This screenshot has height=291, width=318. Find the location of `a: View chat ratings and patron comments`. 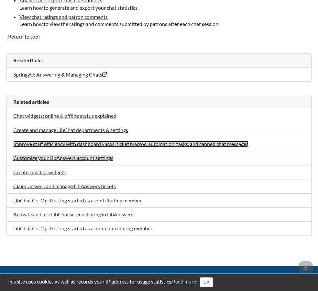

a: View chat ratings and patron comments is located at coordinates (64, 17).